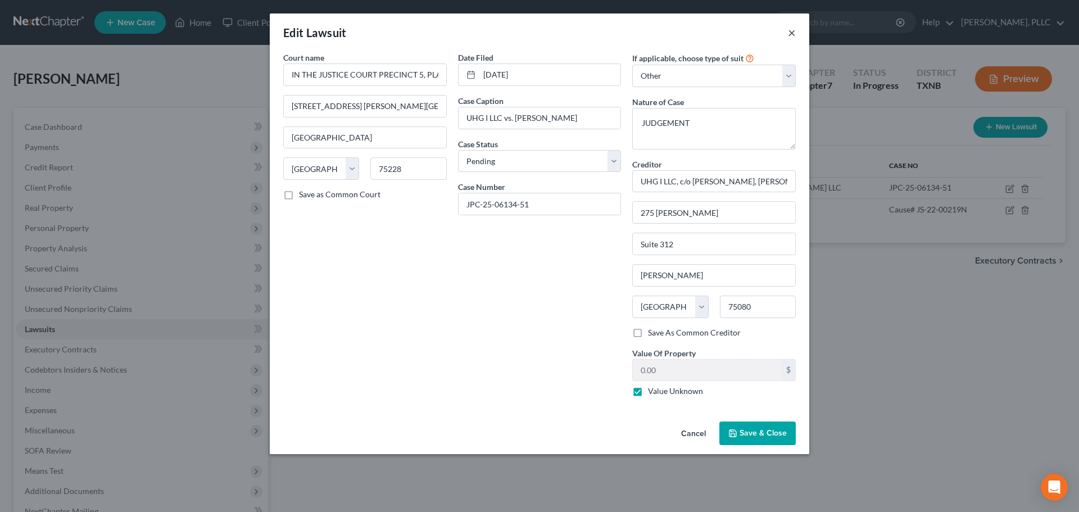 The width and height of the screenshot is (1079, 512). What do you see at coordinates (658, 102) in the screenshot?
I see `label: Nature of Case` at bounding box center [658, 102].